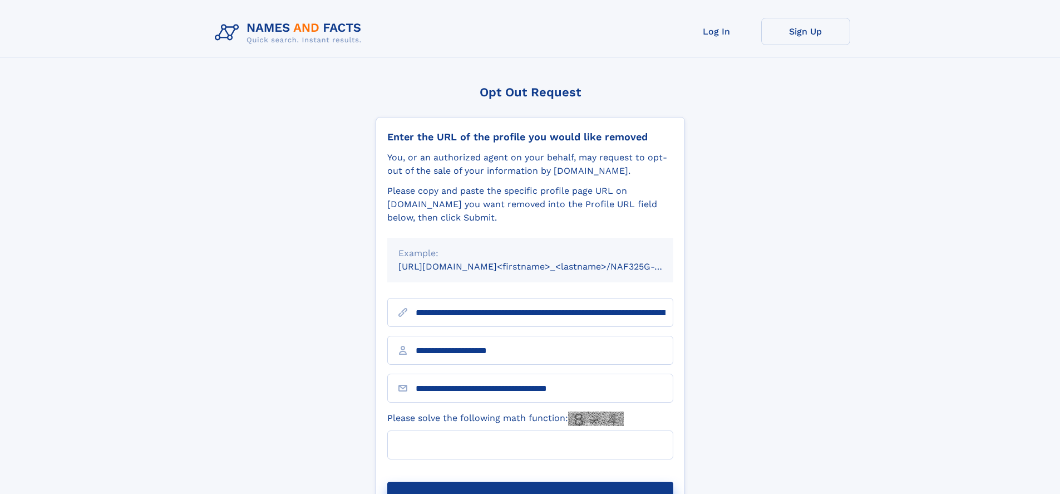  I want to click on div: Example:, so click(530, 253).